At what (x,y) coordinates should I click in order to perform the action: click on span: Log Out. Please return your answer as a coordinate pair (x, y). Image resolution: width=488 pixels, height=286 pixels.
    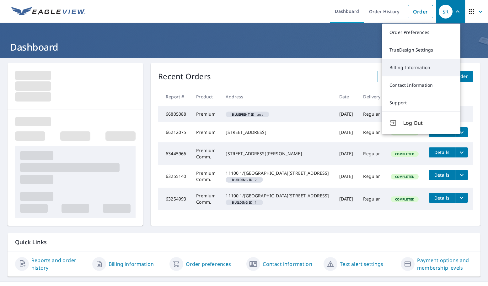
    Looking at the image, I should click on (428, 123).